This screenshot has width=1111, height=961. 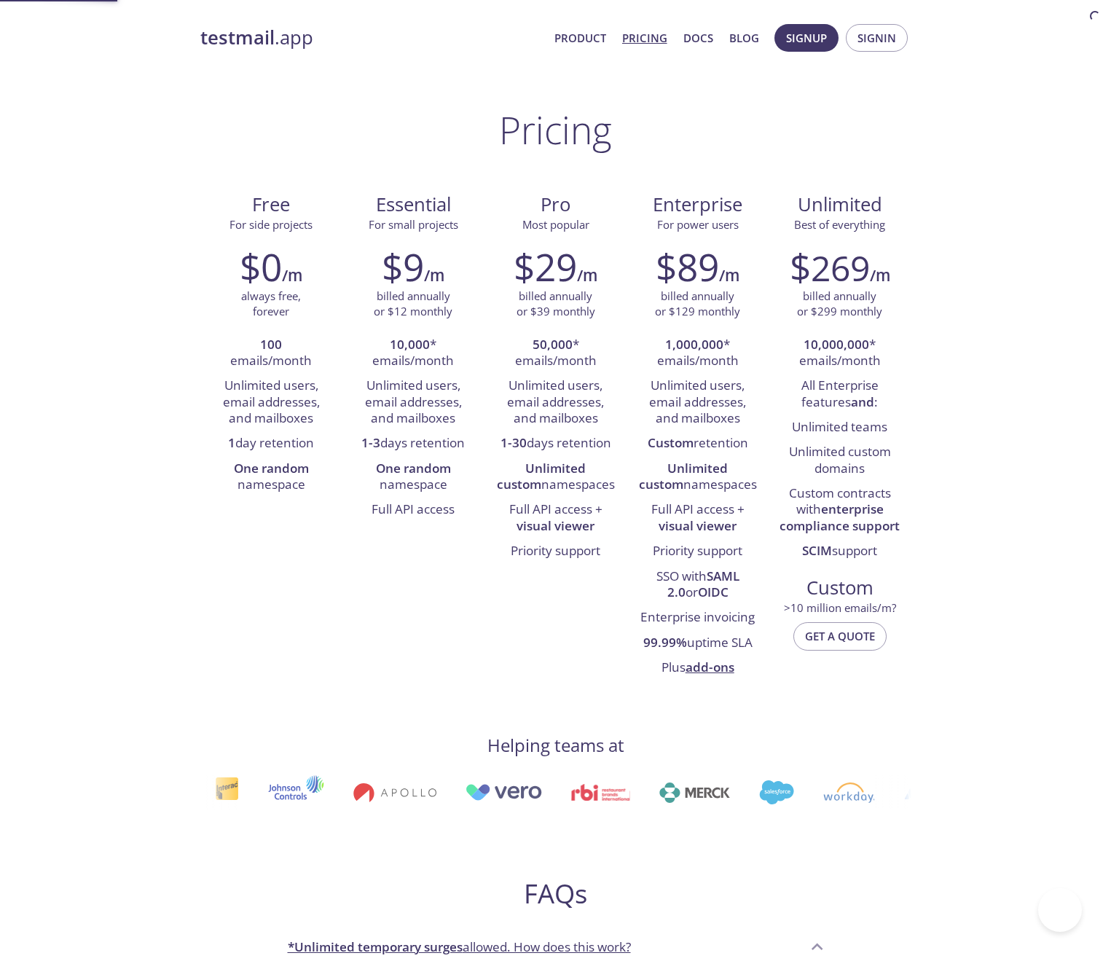 I want to click on img: rbi, so click(x=598, y=792).